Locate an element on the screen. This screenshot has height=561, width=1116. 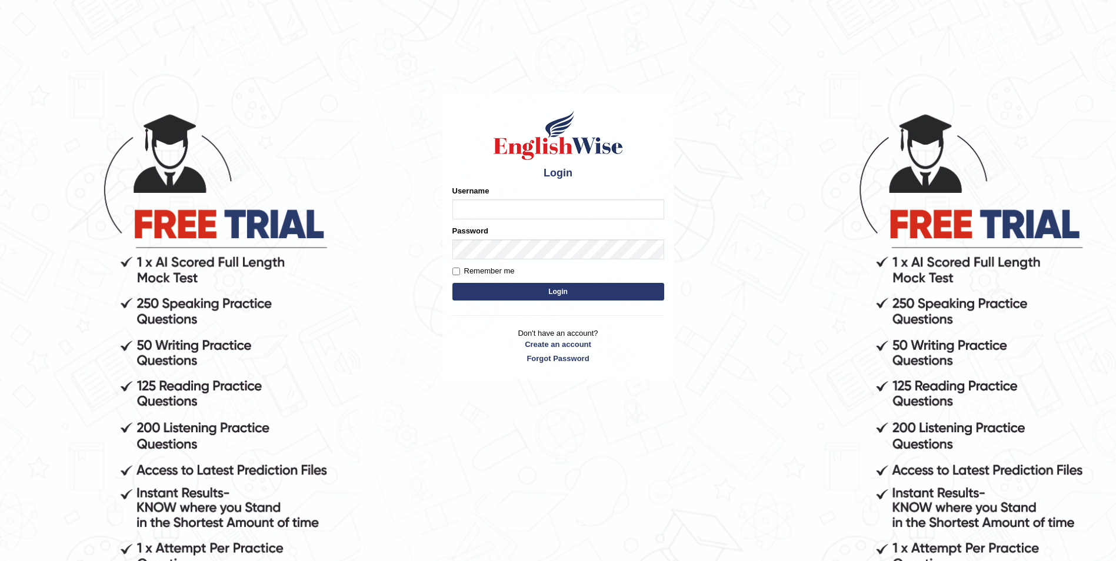
button: Login is located at coordinates (558, 292).